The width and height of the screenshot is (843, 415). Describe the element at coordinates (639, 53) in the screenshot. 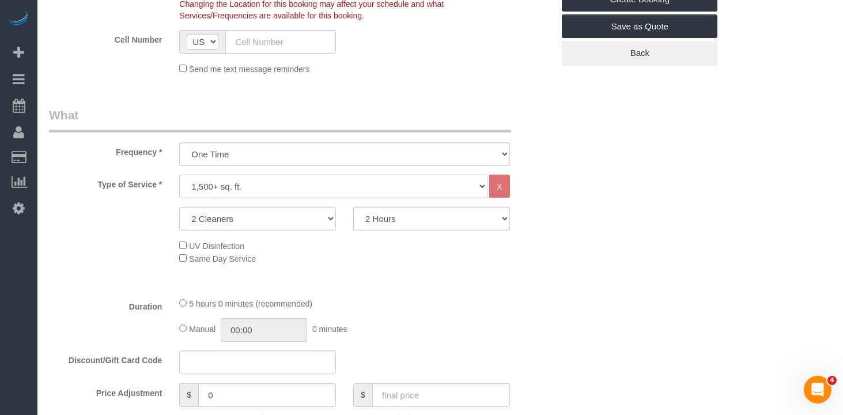

I see `a: Back` at that location.